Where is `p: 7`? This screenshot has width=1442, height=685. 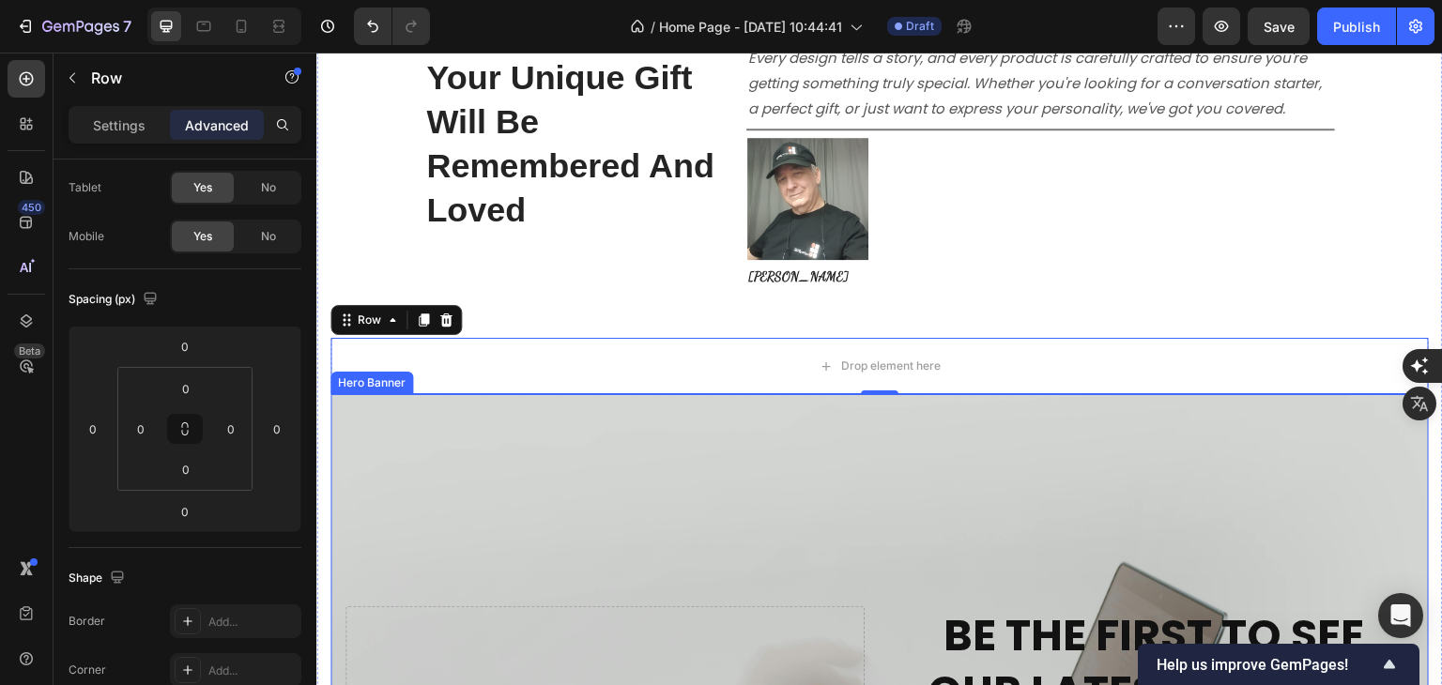 p: 7 is located at coordinates (127, 26).